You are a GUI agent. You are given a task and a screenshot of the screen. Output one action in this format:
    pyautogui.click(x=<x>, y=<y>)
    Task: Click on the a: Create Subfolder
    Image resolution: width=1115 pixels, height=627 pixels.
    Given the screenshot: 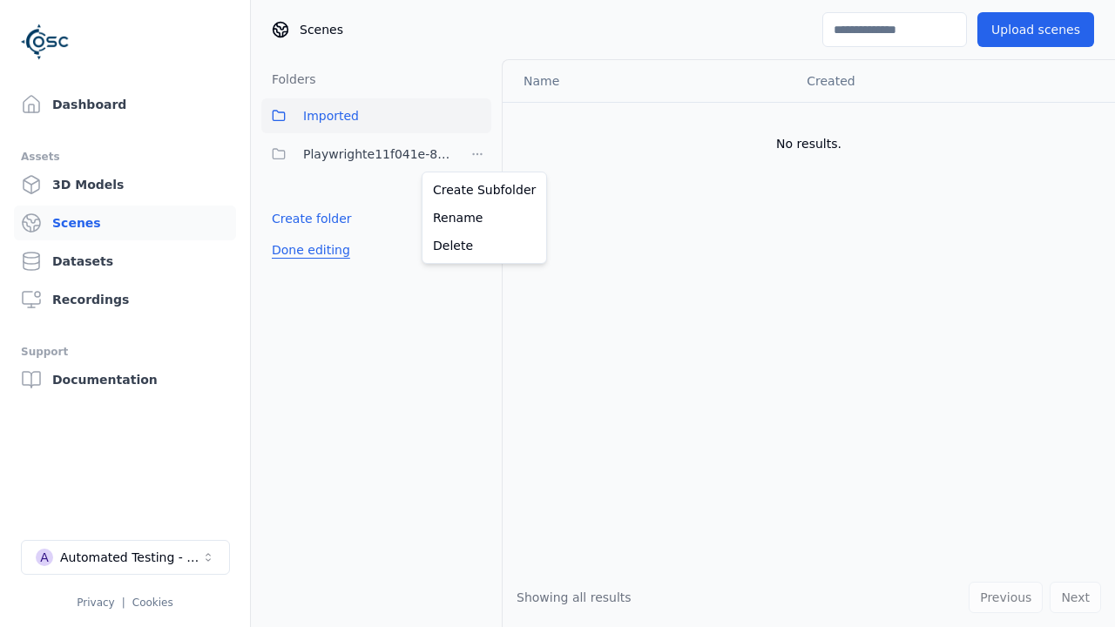 What is the action you would take?
    pyautogui.click(x=485, y=190)
    